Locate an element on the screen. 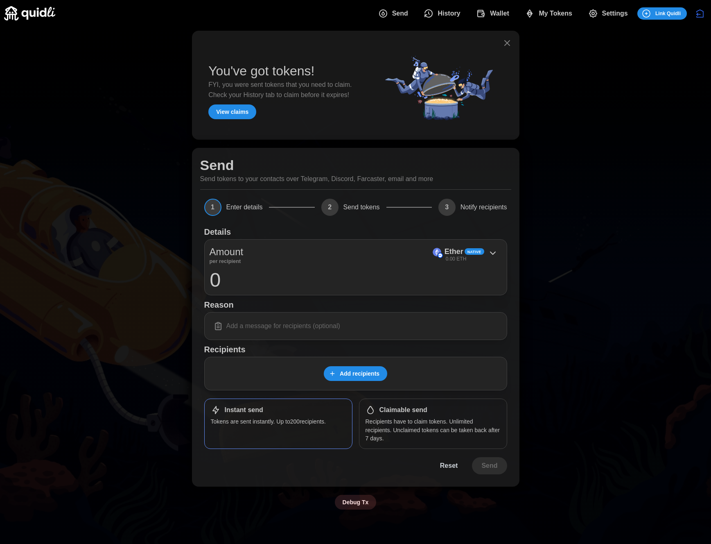  input: 0 is located at coordinates (356, 280).